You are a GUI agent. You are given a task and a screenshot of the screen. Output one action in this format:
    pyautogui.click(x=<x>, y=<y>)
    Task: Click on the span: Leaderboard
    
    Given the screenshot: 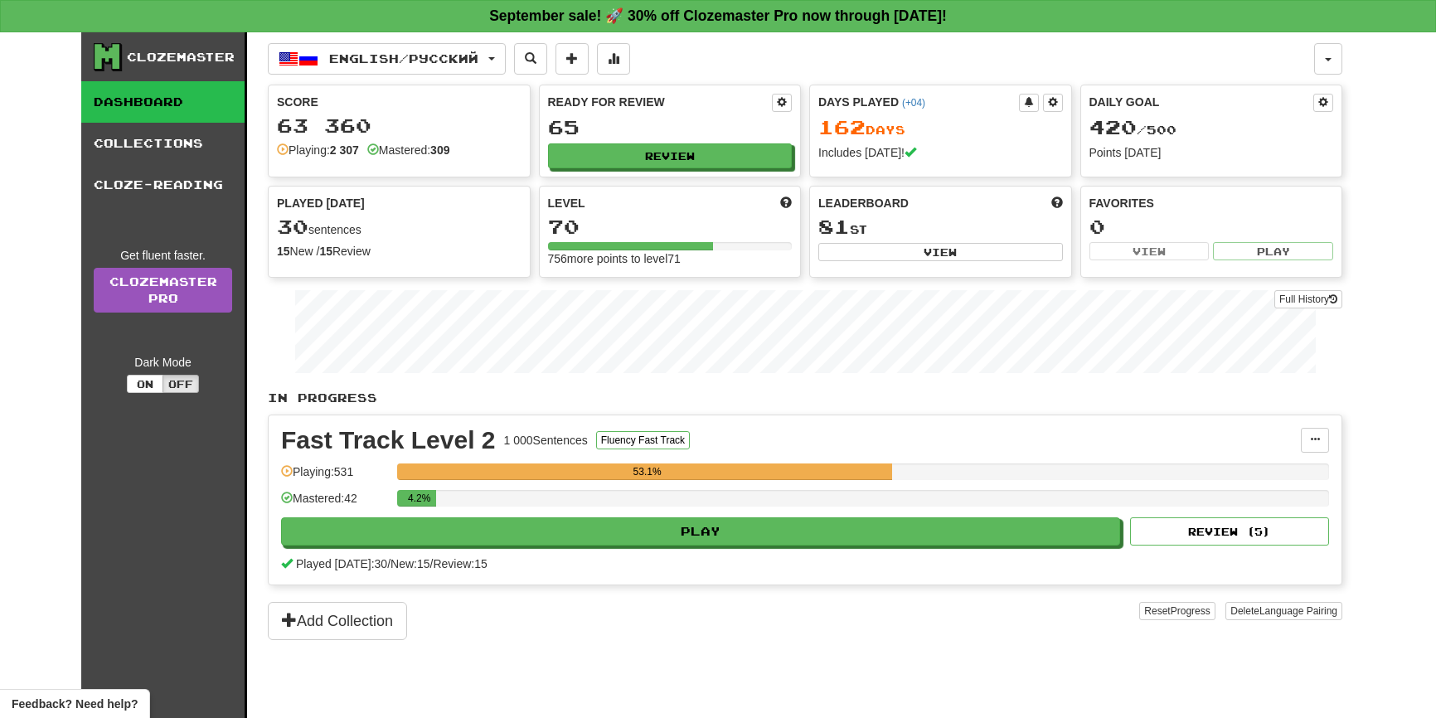 What is the action you would take?
    pyautogui.click(x=863, y=203)
    